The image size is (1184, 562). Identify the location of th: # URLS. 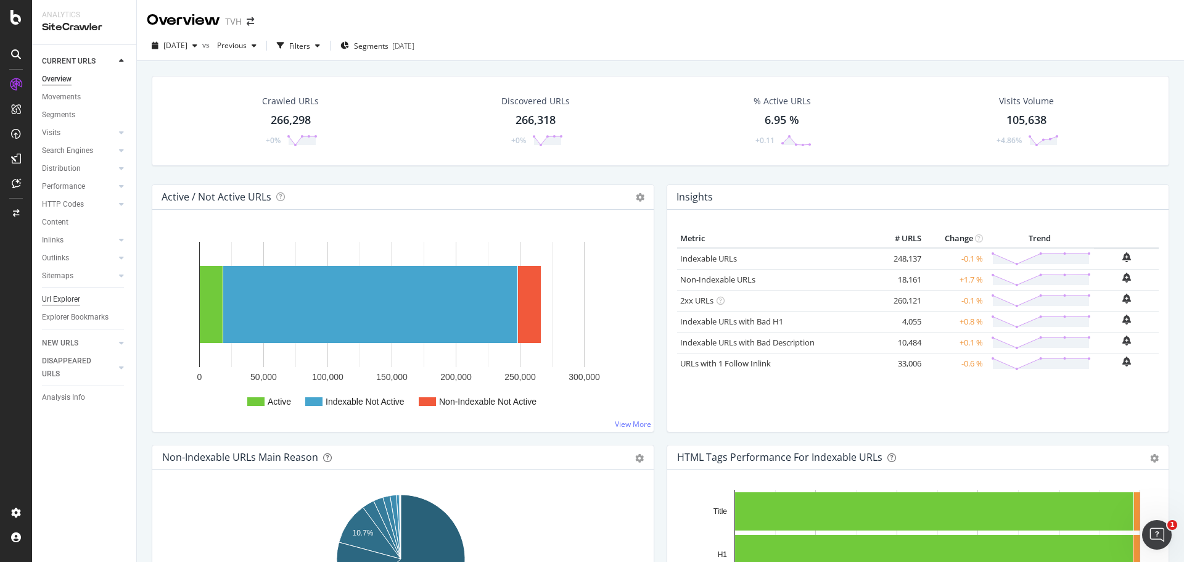
(900, 239).